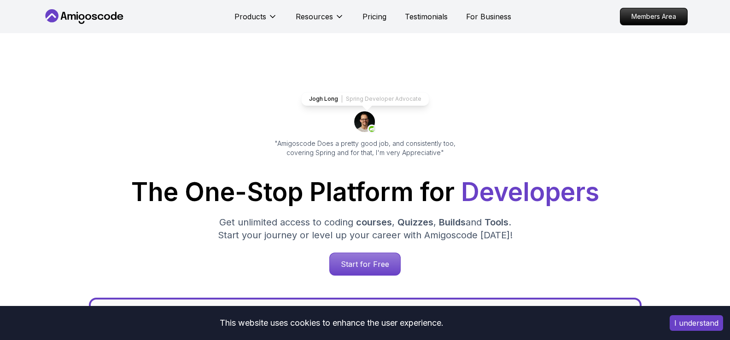 The width and height of the screenshot is (730, 340). What do you see at coordinates (489, 17) in the screenshot?
I see `a: For Business` at bounding box center [489, 17].